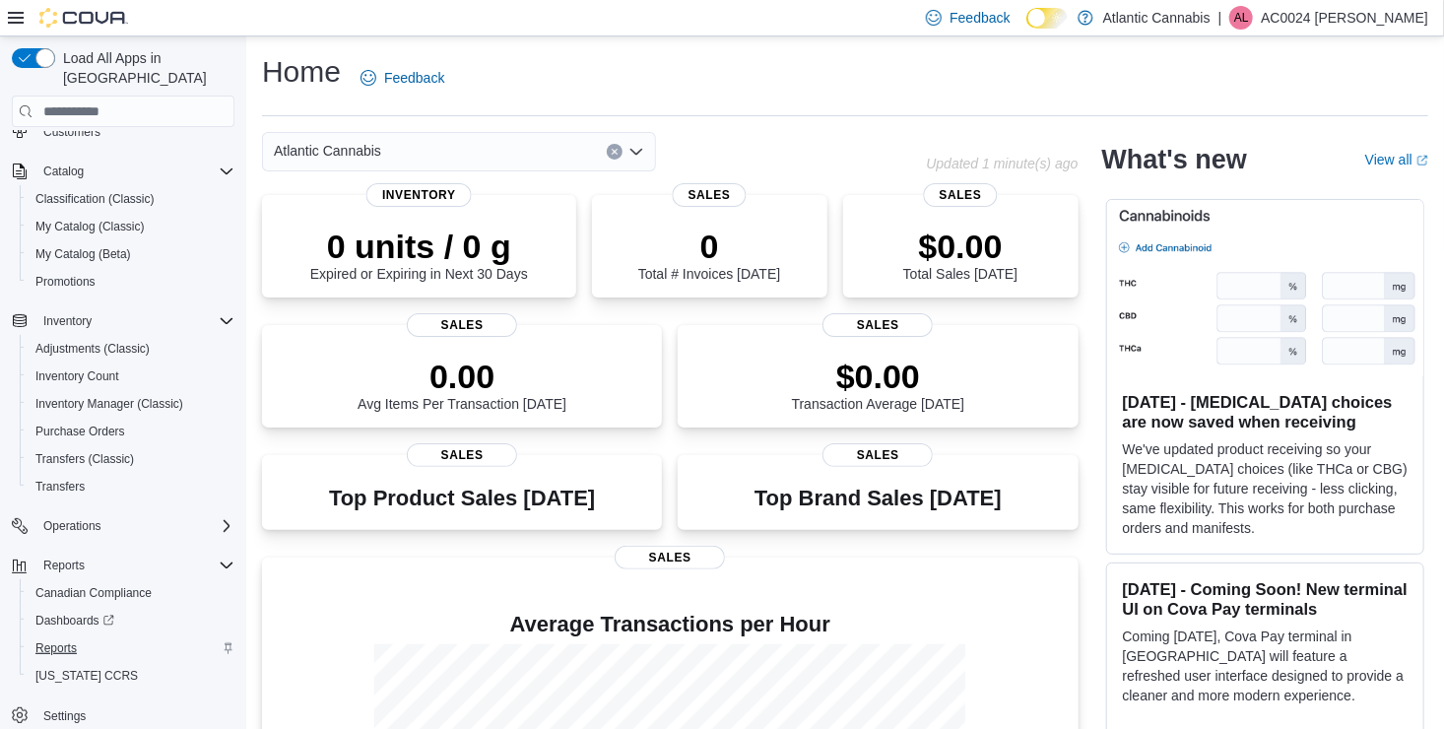  What do you see at coordinates (56, 648) in the screenshot?
I see `a: Reports` at bounding box center [56, 648].